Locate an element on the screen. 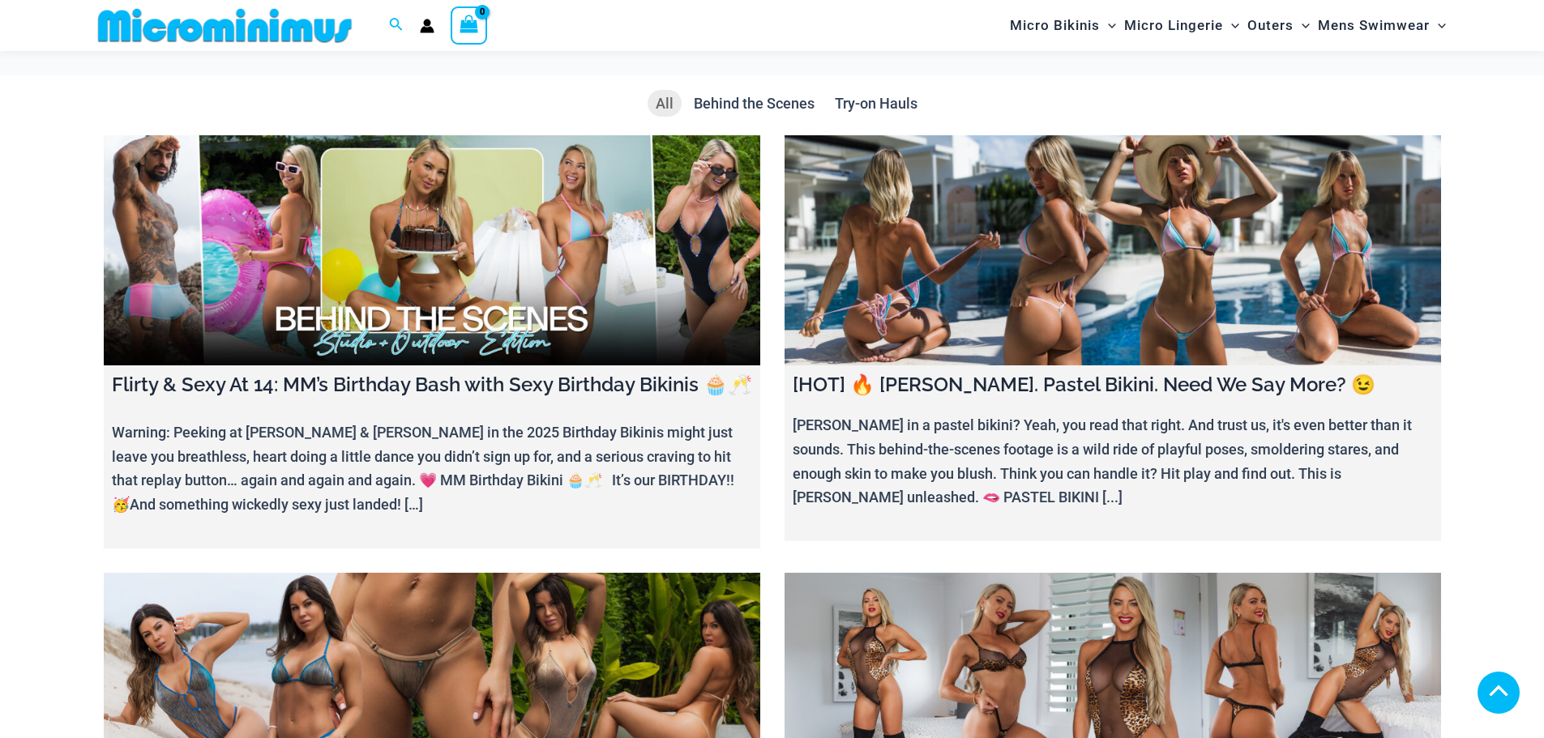 This screenshot has height=738, width=1544. a: Search icon link is located at coordinates (396, 25).